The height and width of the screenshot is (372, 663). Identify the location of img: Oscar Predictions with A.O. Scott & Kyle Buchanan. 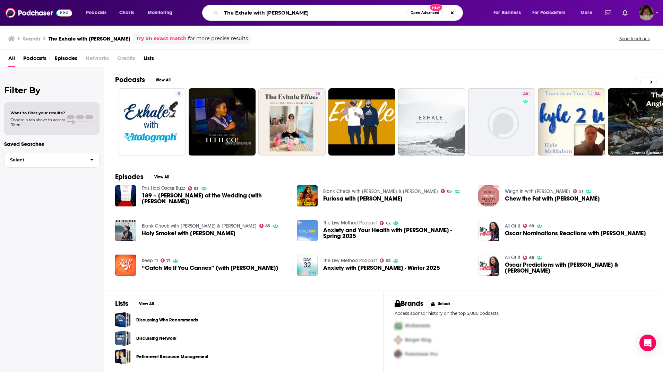
(489, 265).